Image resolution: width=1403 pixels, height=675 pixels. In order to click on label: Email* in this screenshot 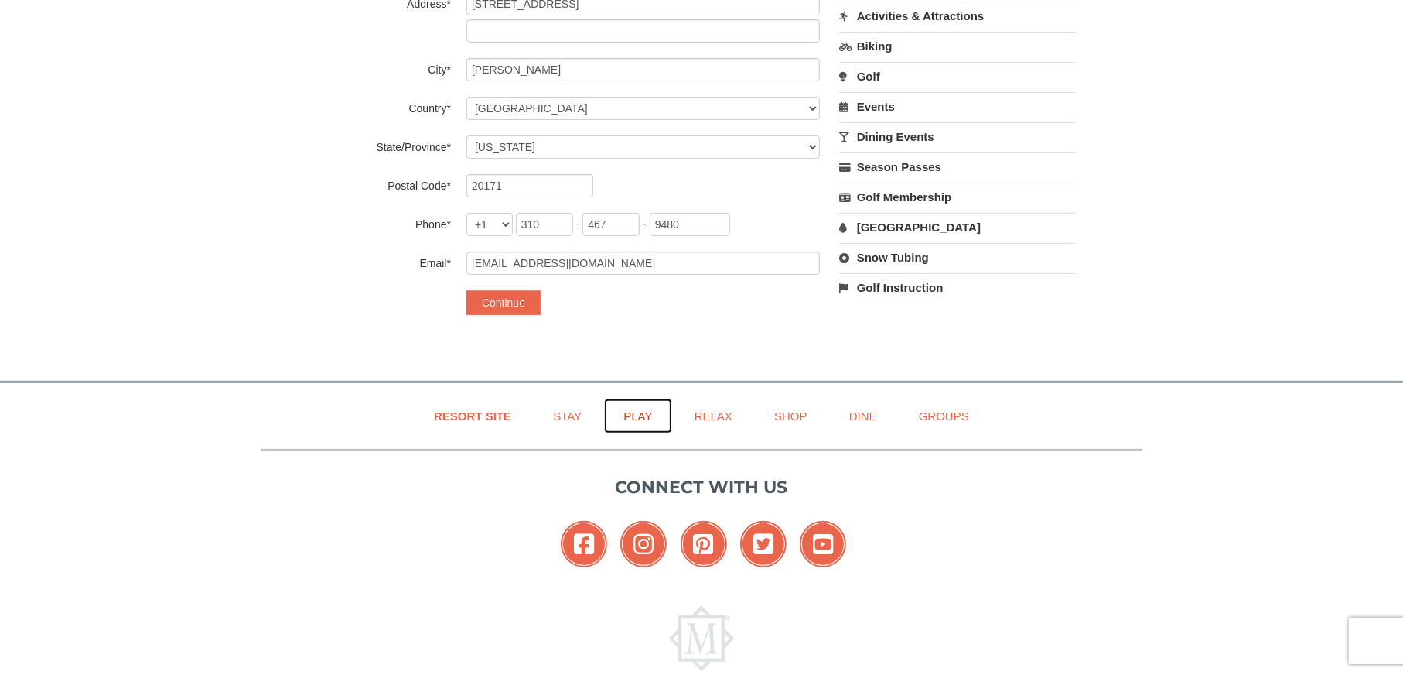, I will do `click(389, 261)`.